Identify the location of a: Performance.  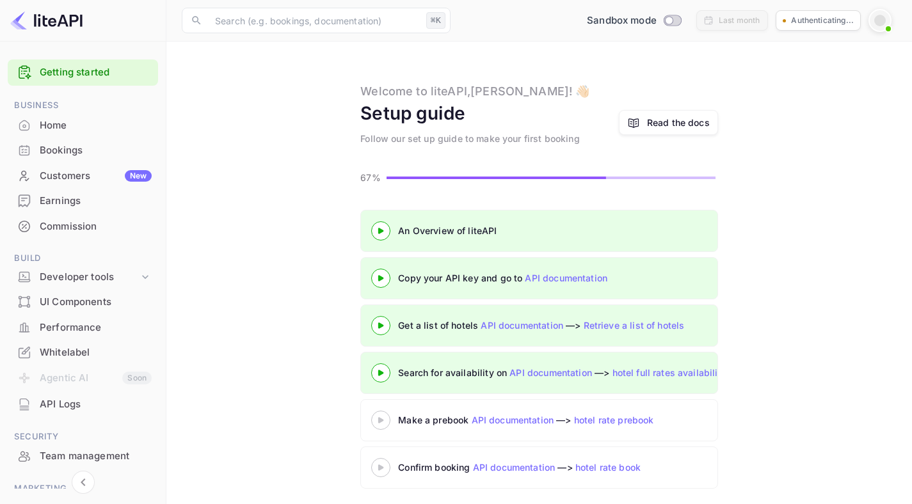
(83, 327).